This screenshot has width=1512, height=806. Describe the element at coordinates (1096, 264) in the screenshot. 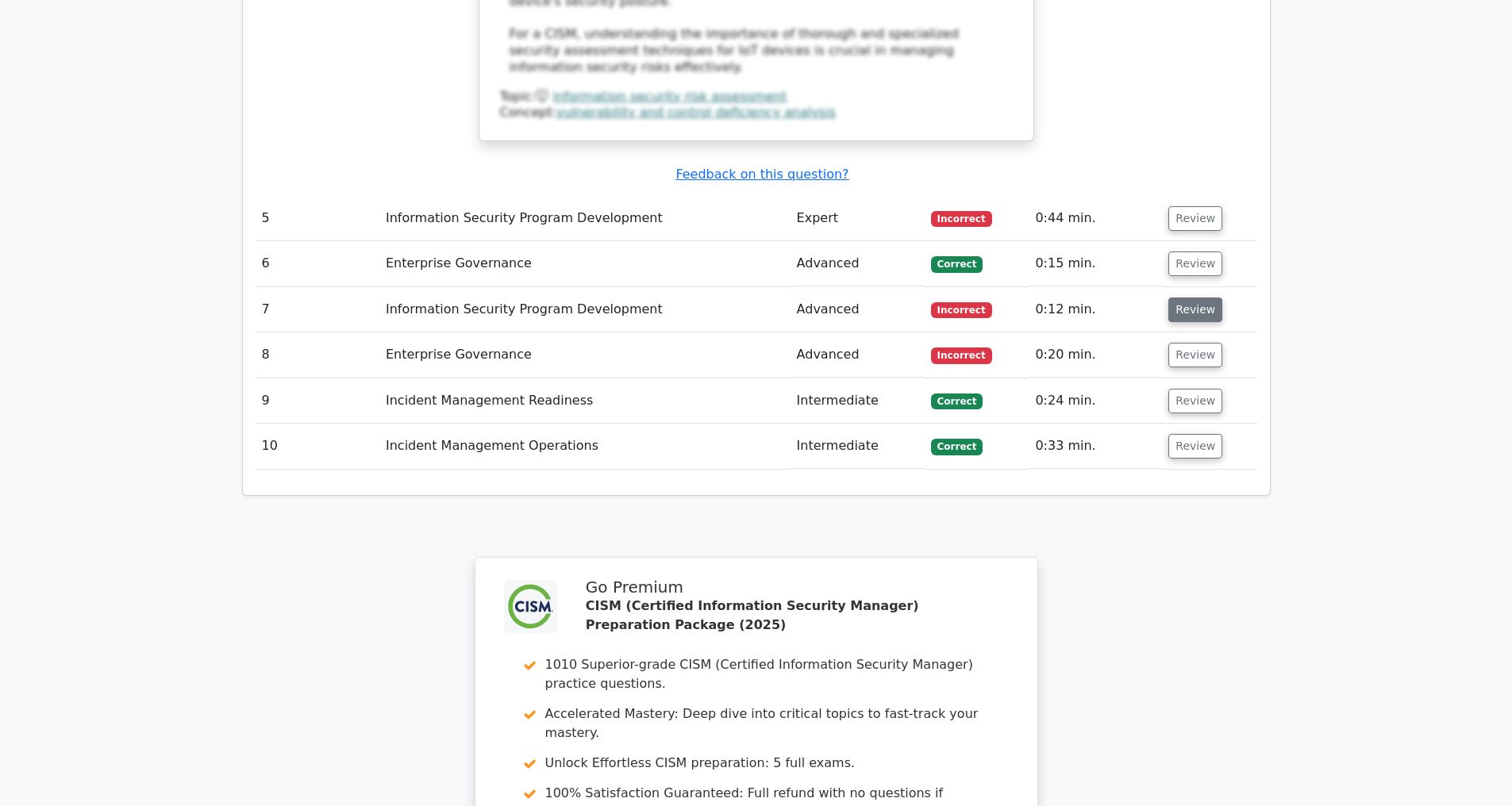

I see `td: 0:15 min.` at that location.